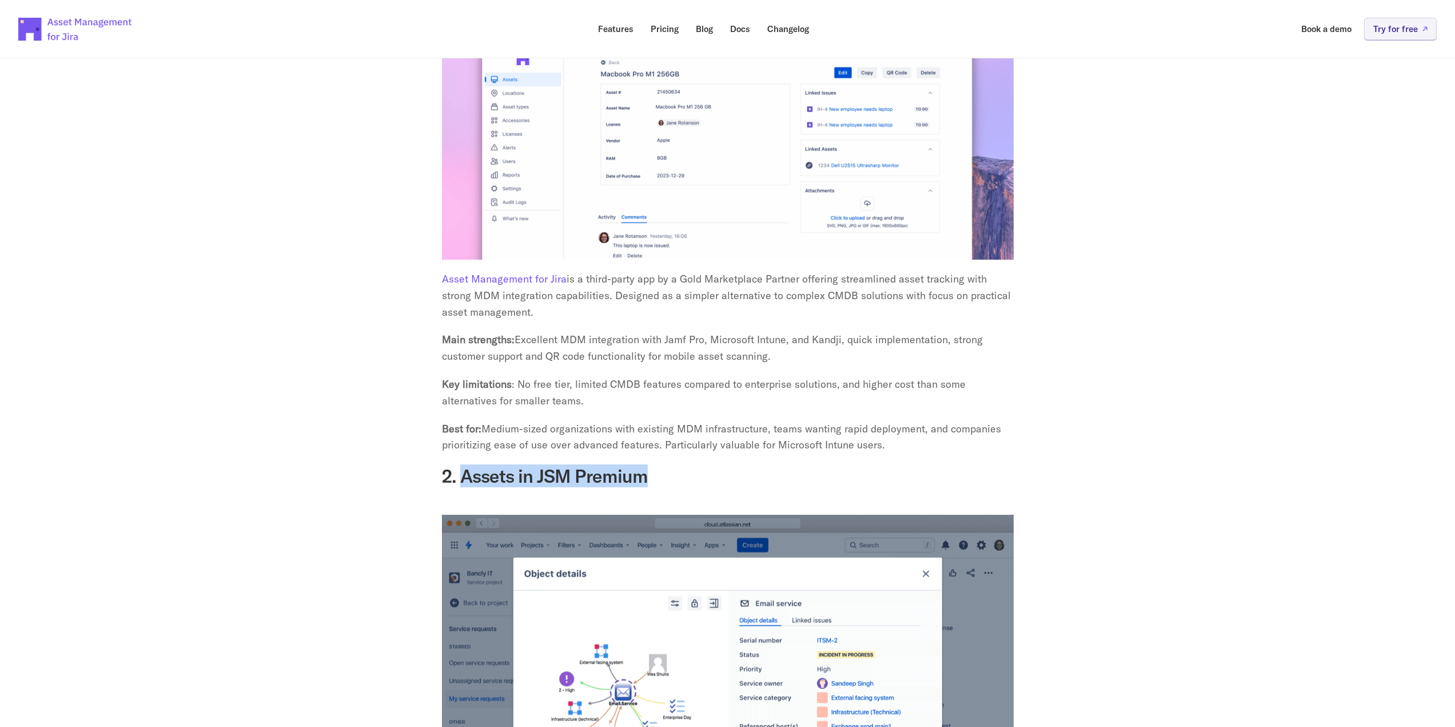 The image size is (1455, 727). What do you see at coordinates (740, 29) in the screenshot?
I see `p: Docs` at bounding box center [740, 29].